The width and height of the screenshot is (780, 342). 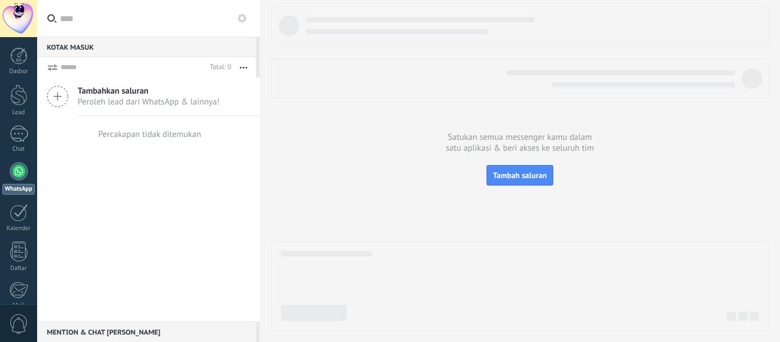 I want to click on span: Peroleh lead dari WhatsApp & lainnya!, so click(x=148, y=102).